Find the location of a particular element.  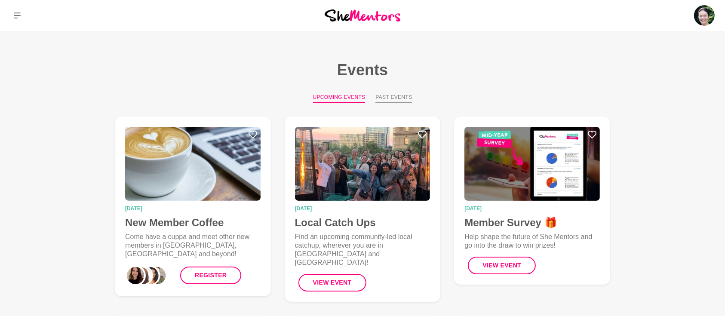

h1: Events is located at coordinates (363, 70).